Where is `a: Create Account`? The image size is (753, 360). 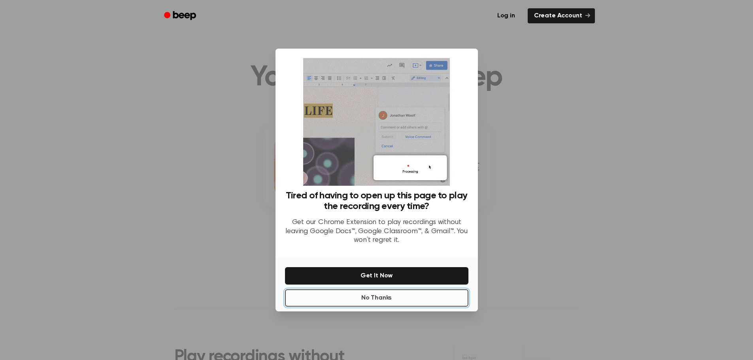 a: Create Account is located at coordinates (561, 16).